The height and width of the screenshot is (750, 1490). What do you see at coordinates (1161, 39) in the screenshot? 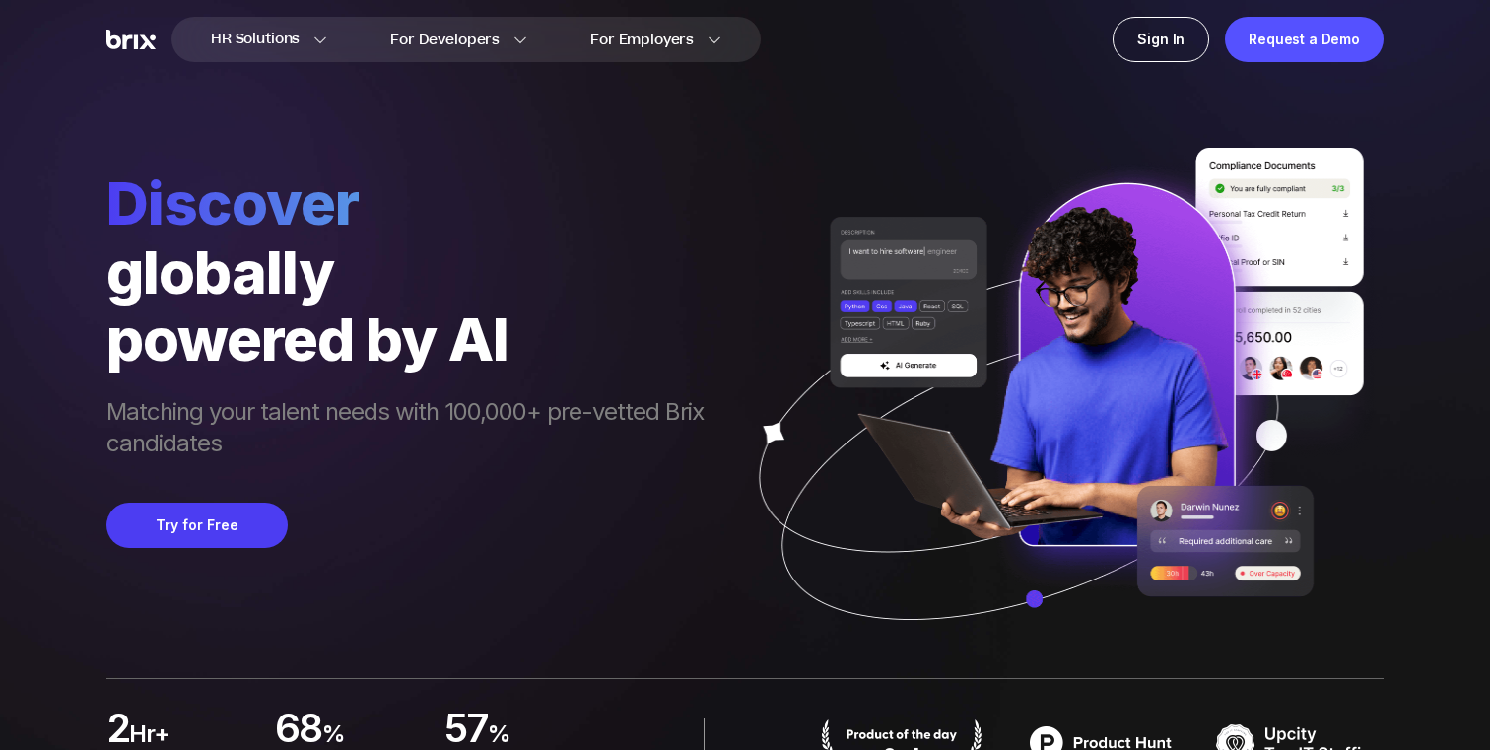
I see `div: Sign In` at bounding box center [1161, 39].